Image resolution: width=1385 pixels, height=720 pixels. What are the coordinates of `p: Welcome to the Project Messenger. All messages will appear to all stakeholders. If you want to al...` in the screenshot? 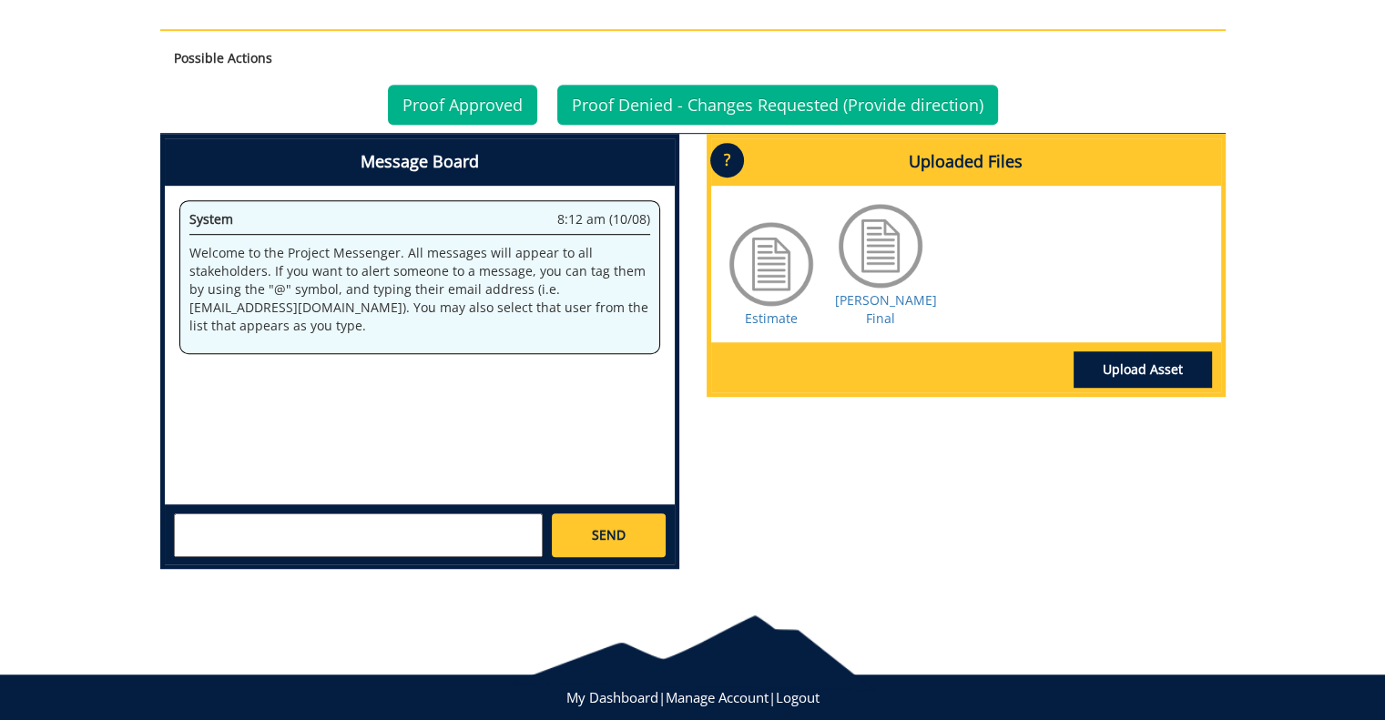 It's located at (420, 290).